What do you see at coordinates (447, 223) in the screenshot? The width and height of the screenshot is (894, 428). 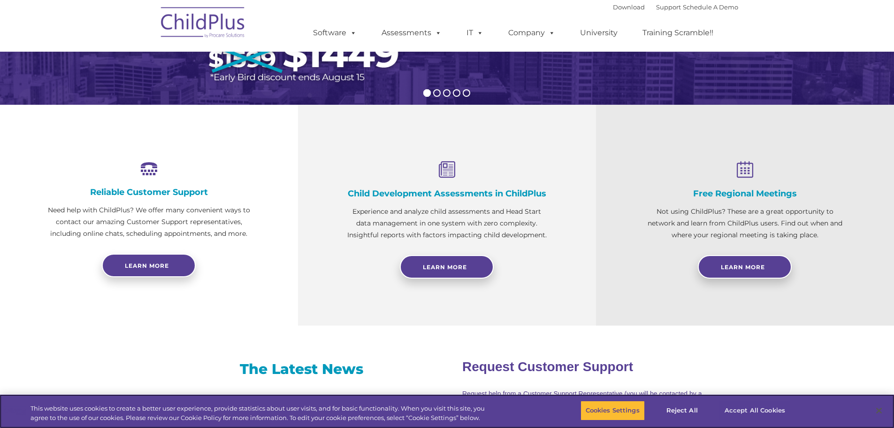 I see `p: Experience and analyze child assessments and Head Start data management in one system with zero c...` at bounding box center [447, 223].